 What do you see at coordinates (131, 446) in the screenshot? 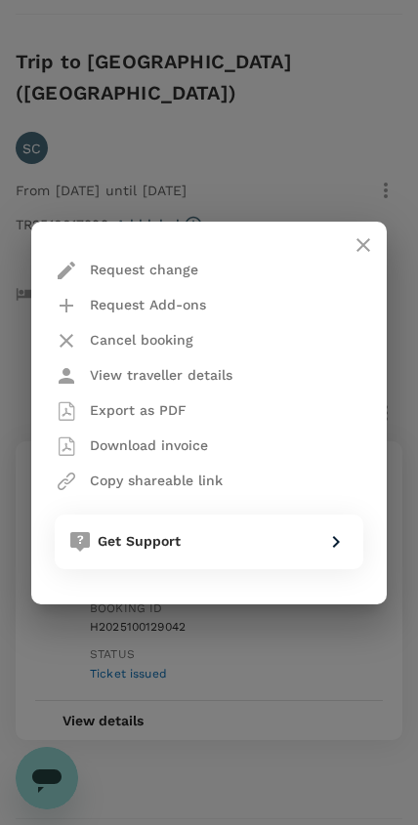
I see `button: Download invoice` at bounding box center [131, 446].